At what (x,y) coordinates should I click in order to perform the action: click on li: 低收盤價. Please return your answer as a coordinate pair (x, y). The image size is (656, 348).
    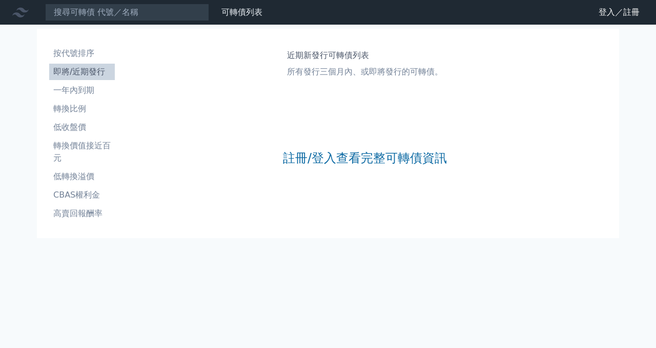
    Looking at the image, I should click on (82, 127).